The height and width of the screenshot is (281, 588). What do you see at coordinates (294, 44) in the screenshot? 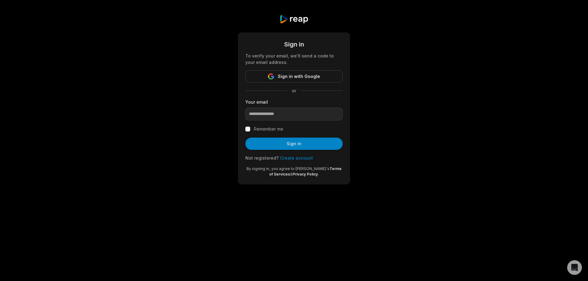
I see `div: Sign in` at bounding box center [294, 44].